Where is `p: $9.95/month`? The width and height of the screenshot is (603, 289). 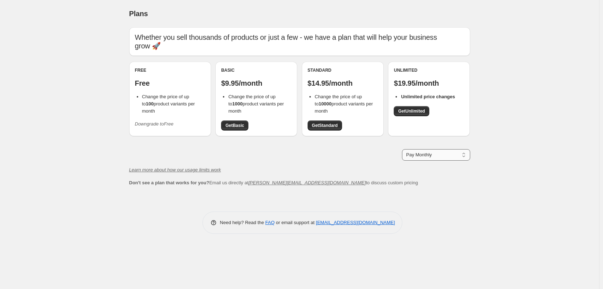
p: $9.95/month is located at coordinates (256, 83).